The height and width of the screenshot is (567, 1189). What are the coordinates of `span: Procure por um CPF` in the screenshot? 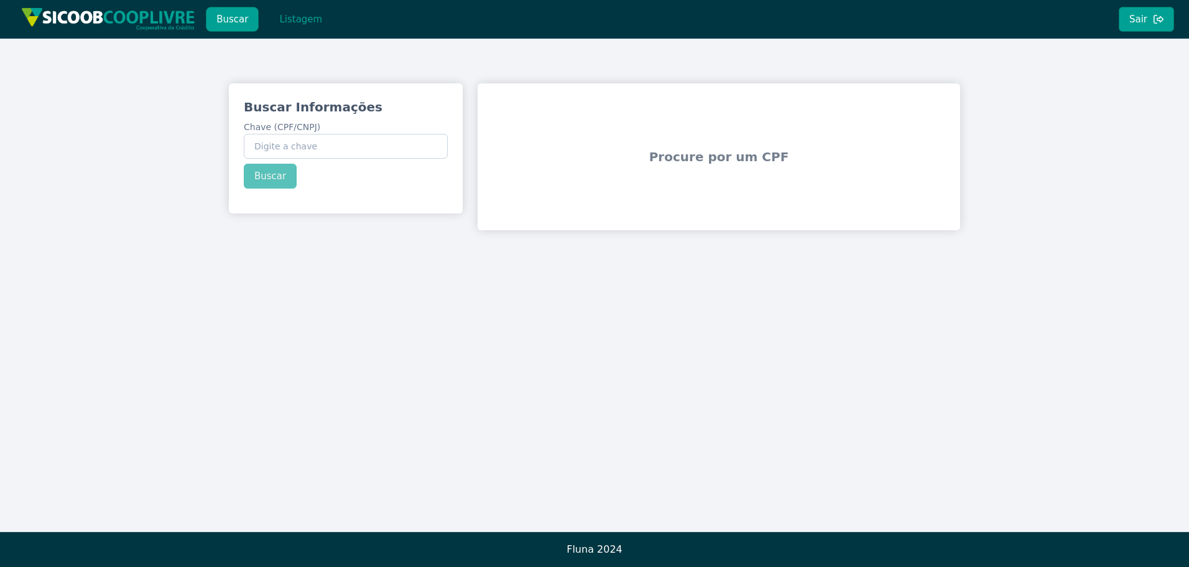 It's located at (719, 157).